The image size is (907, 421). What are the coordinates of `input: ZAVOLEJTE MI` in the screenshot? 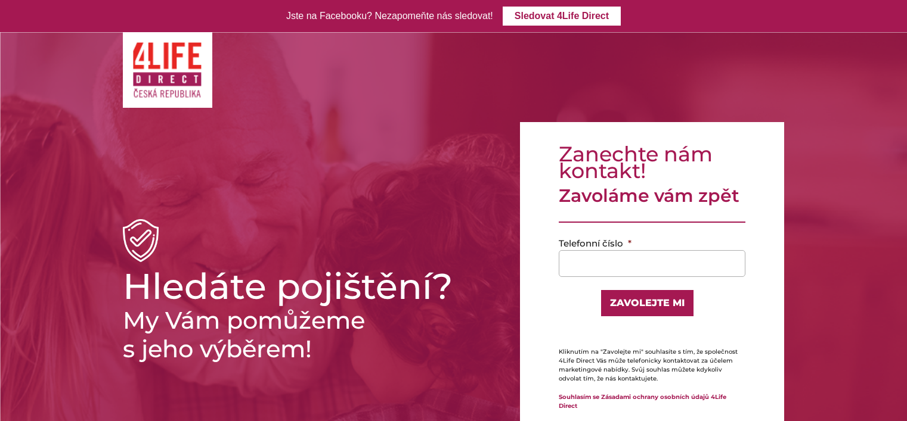 It's located at (647, 303).